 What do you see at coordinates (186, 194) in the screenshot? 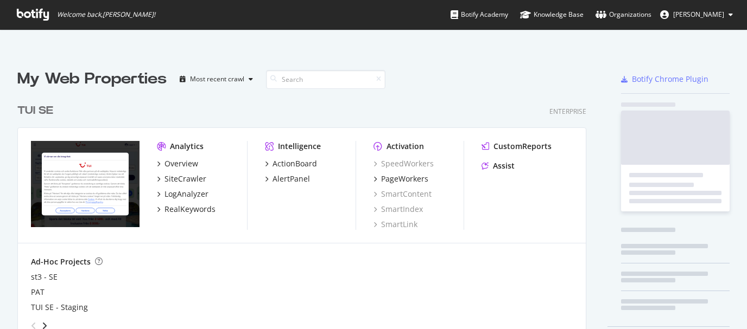
I see `div: LogAnalyzer` at bounding box center [186, 194].